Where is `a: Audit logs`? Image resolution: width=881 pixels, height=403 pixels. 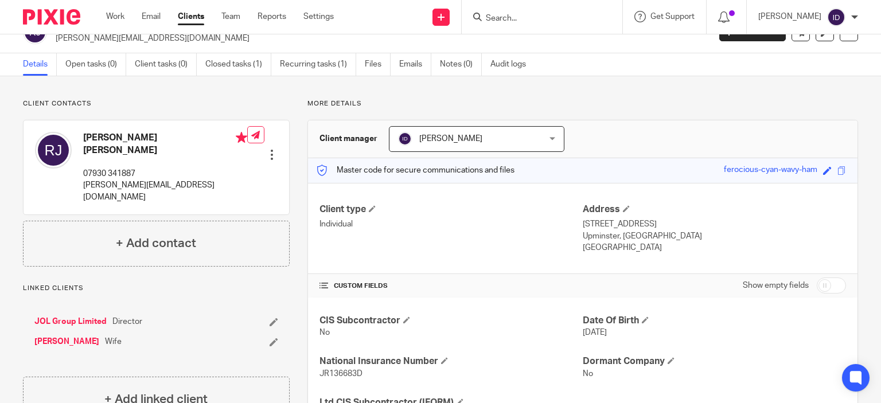 a: Audit logs is located at coordinates (512, 64).